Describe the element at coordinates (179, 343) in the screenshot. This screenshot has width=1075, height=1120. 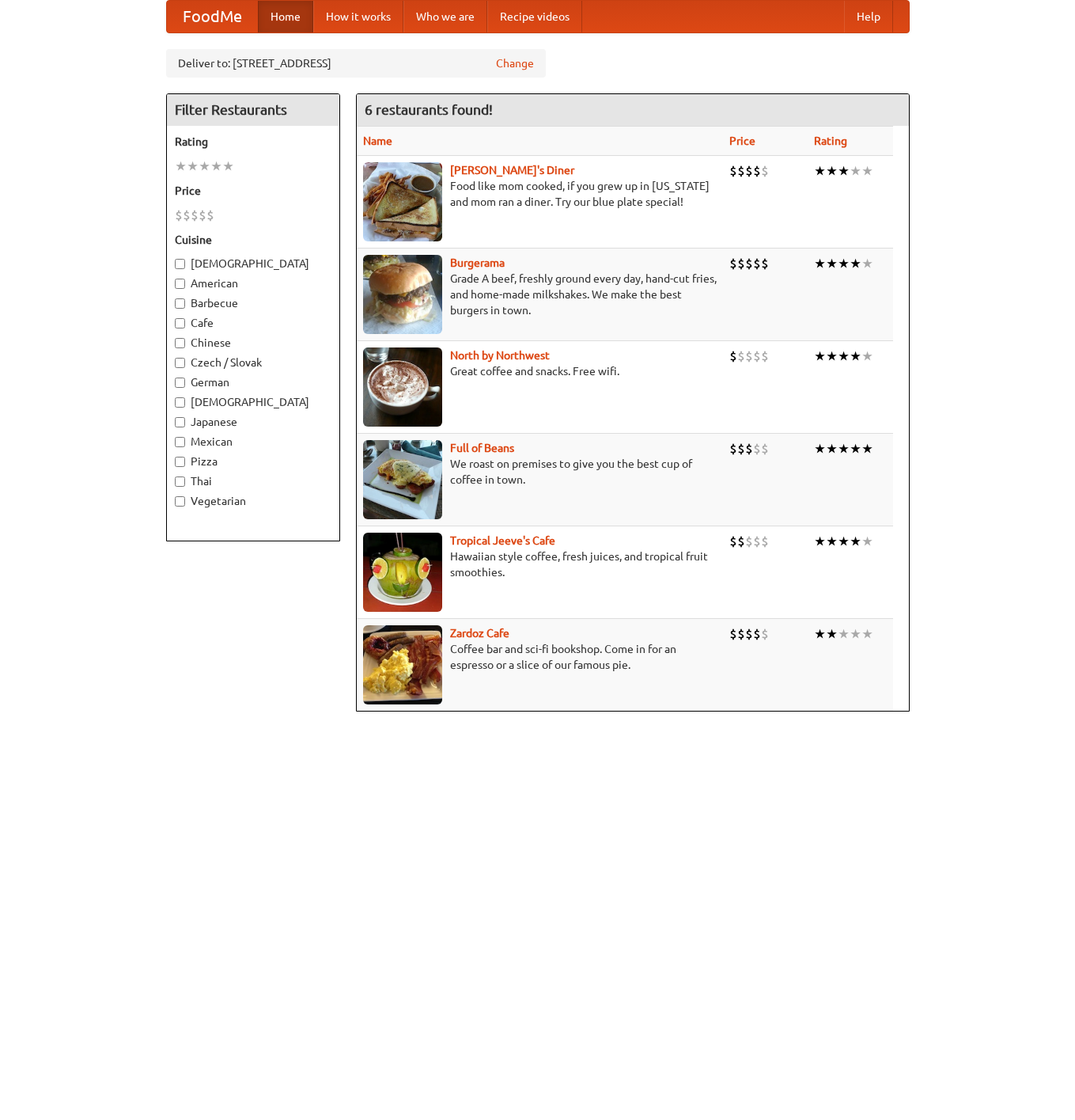
I see `input: Chinese` at that location.